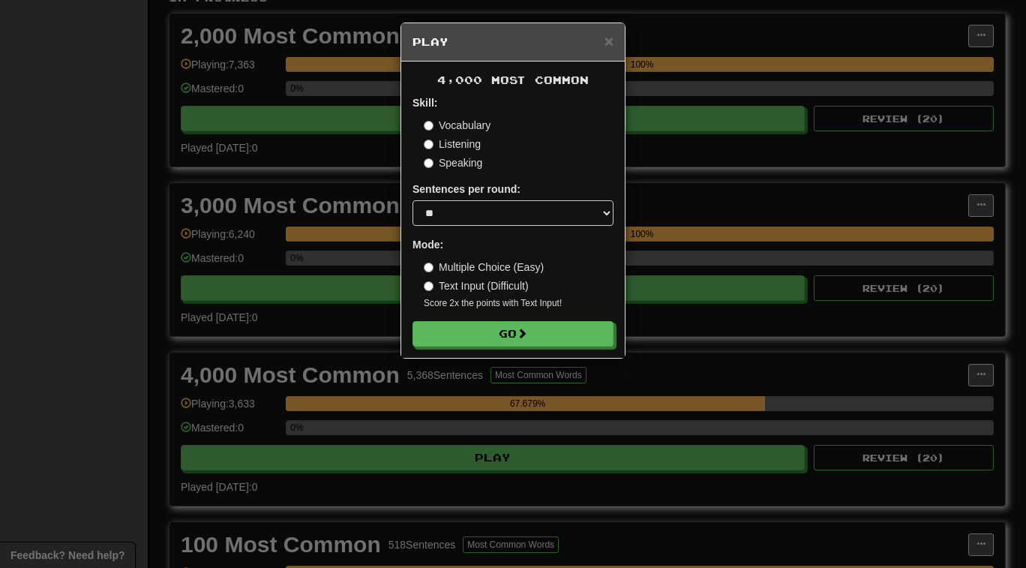  Describe the element at coordinates (484, 267) in the screenshot. I see `label: Multiple Choice (Easy)` at that location.